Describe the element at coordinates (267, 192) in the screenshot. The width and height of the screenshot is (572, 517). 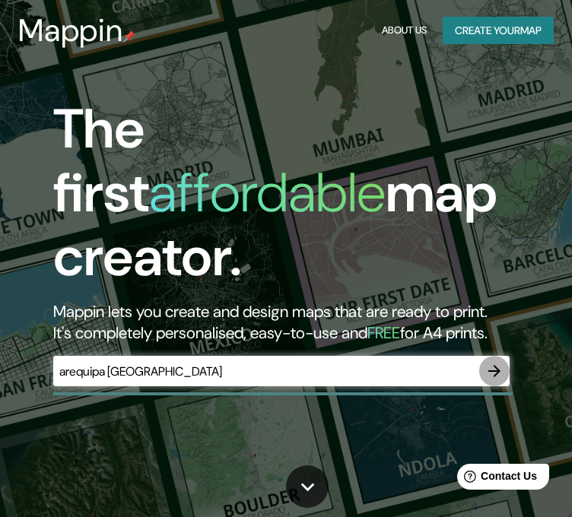
I see `h1: affordable` at that location.